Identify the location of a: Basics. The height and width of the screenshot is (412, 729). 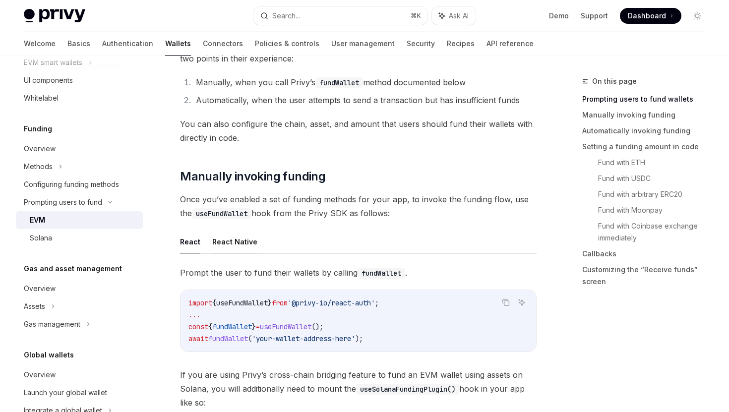
(79, 44).